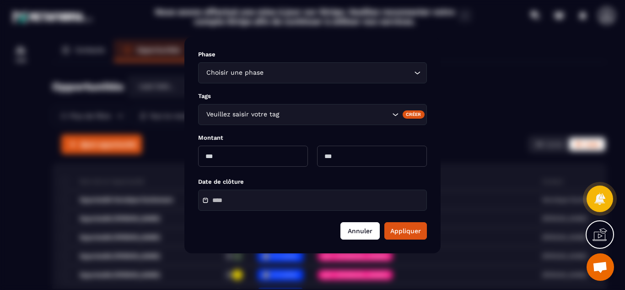 This screenshot has height=290, width=625. Describe the element at coordinates (600, 267) in the screenshot. I see `div: Ouvrir le chat` at that location.